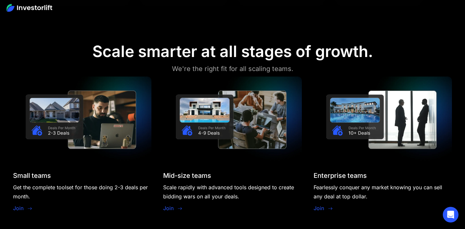 Image resolution: width=465 pixels, height=229 pixels. I want to click on div: Enterprise teams, so click(340, 176).